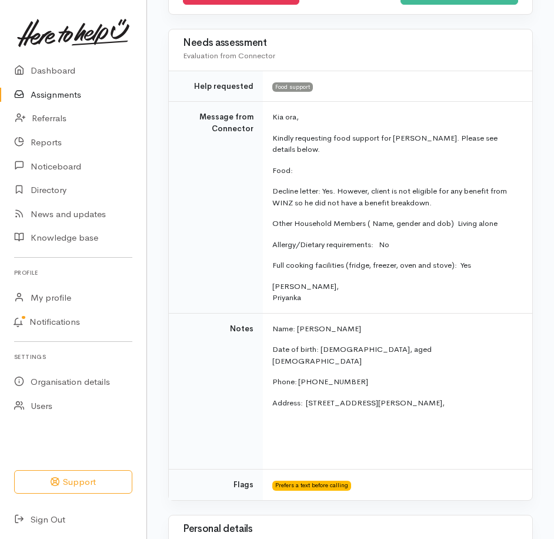 The width and height of the screenshot is (554, 539). Describe the element at coordinates (73, 272) in the screenshot. I see `h6: Profile` at that location.